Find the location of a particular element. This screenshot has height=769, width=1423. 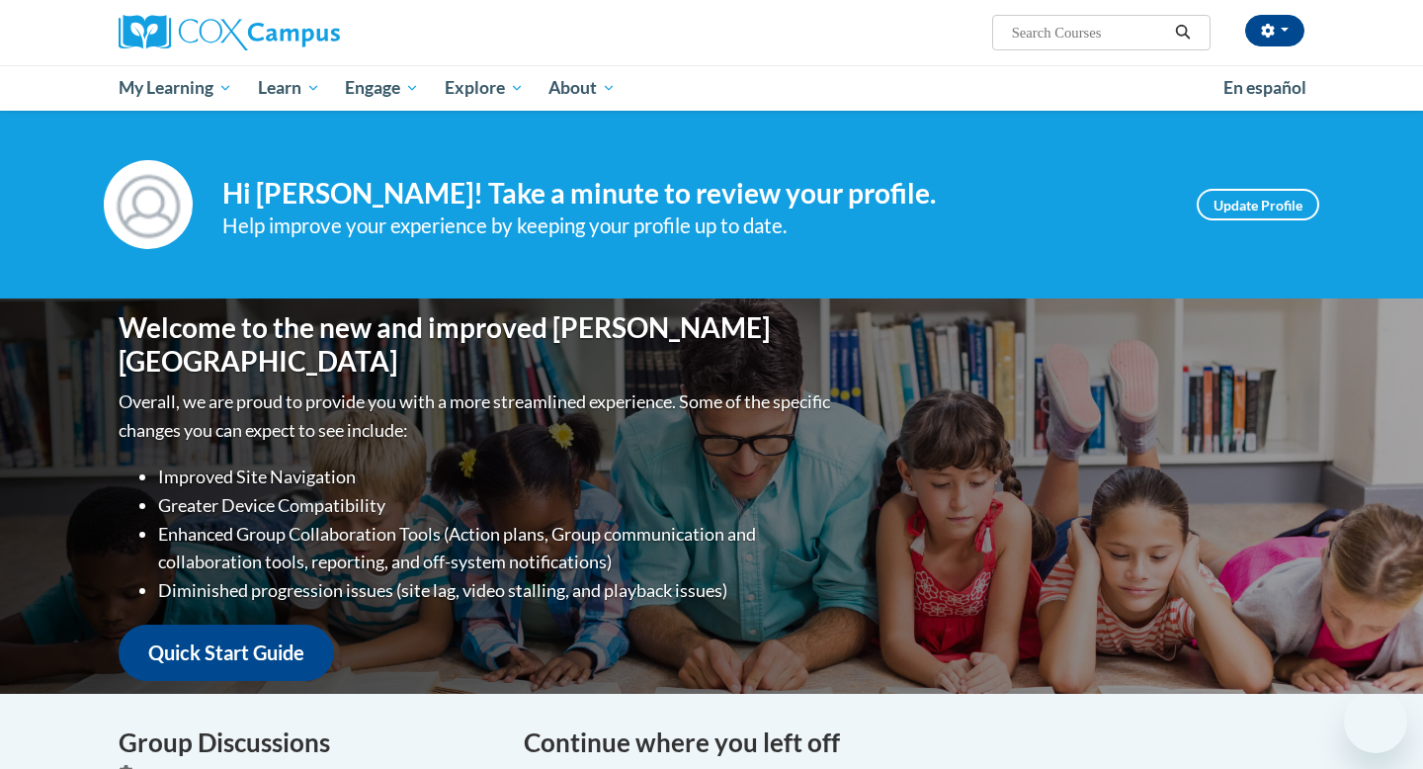

li: Improved Site Navigation is located at coordinates (496, 476).